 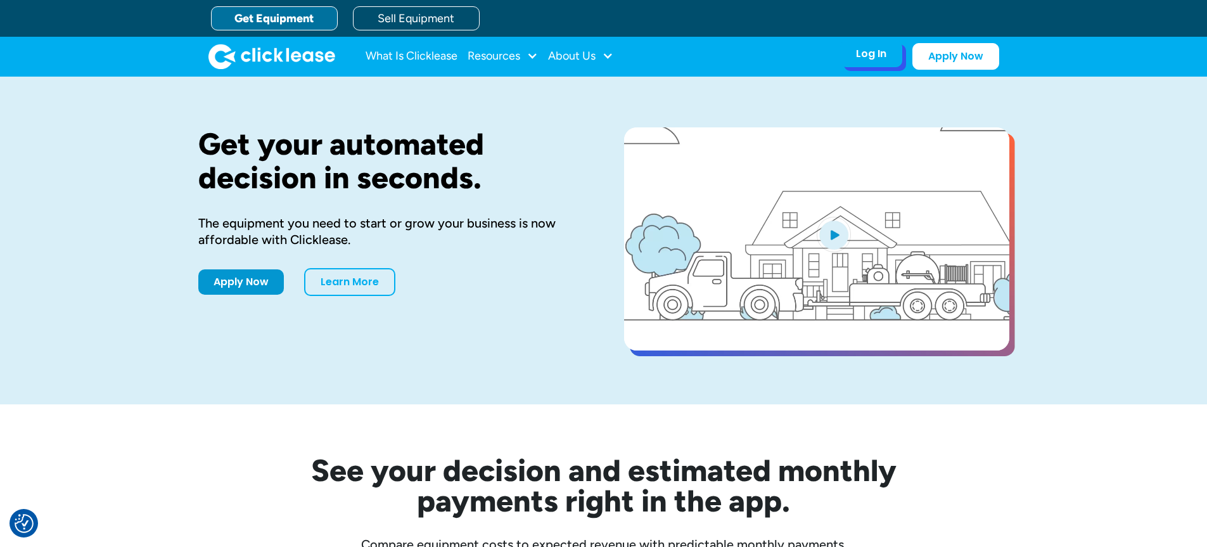 What do you see at coordinates (580, 56) in the screenshot?
I see `div: About Us` at bounding box center [580, 56].